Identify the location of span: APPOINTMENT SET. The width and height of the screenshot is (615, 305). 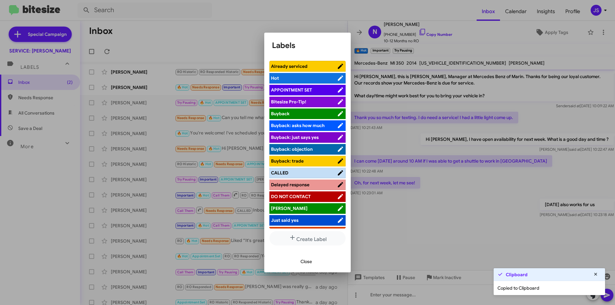
(292, 90).